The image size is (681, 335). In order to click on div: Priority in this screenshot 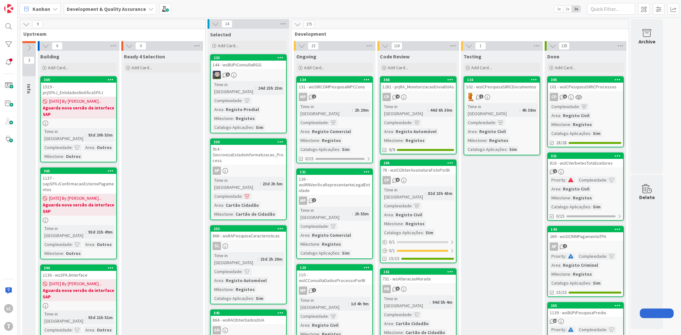, I will do `click(558, 257)`.